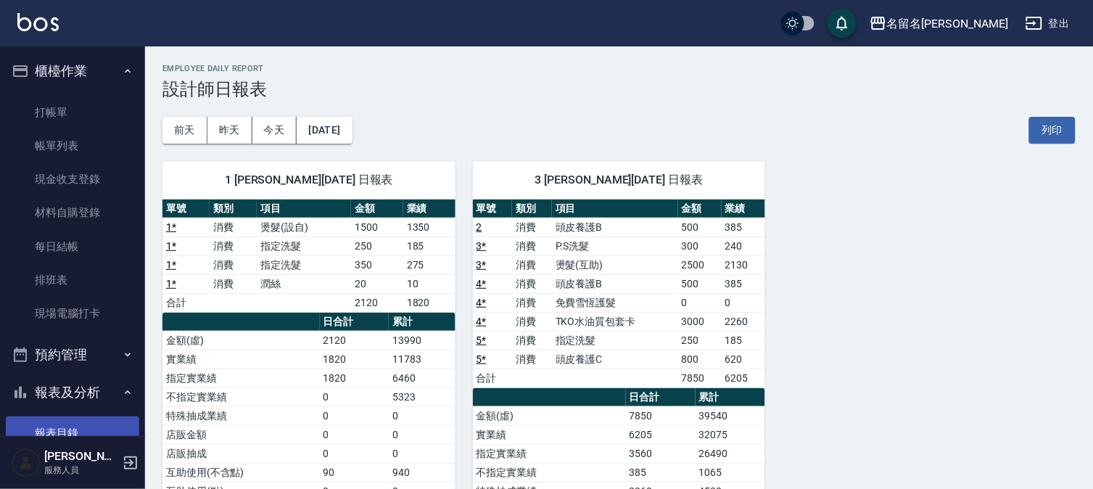  Describe the element at coordinates (355, 472) in the screenshot. I see `td: 90` at that location.